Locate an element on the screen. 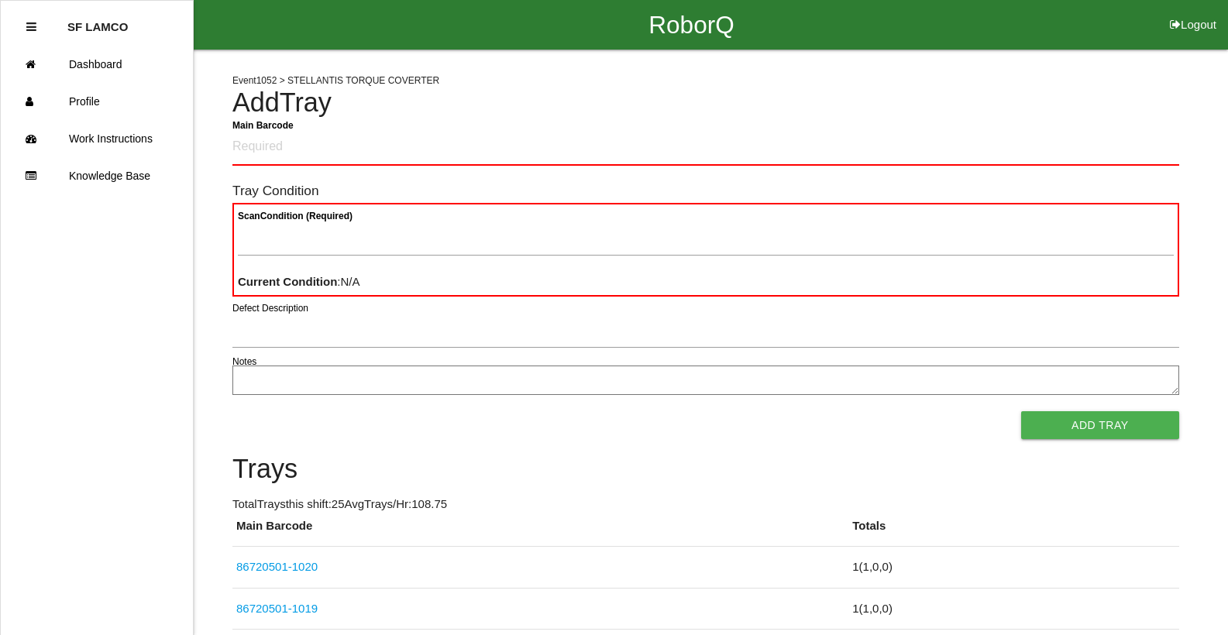 The width and height of the screenshot is (1228, 635). b: Current Condition is located at coordinates (287, 281).